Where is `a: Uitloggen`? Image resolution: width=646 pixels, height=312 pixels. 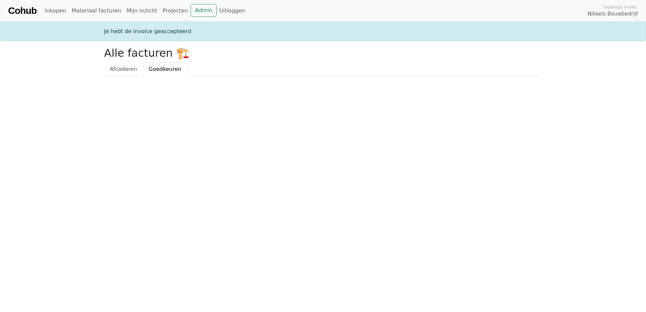
a: Uitloggen is located at coordinates (232, 11).